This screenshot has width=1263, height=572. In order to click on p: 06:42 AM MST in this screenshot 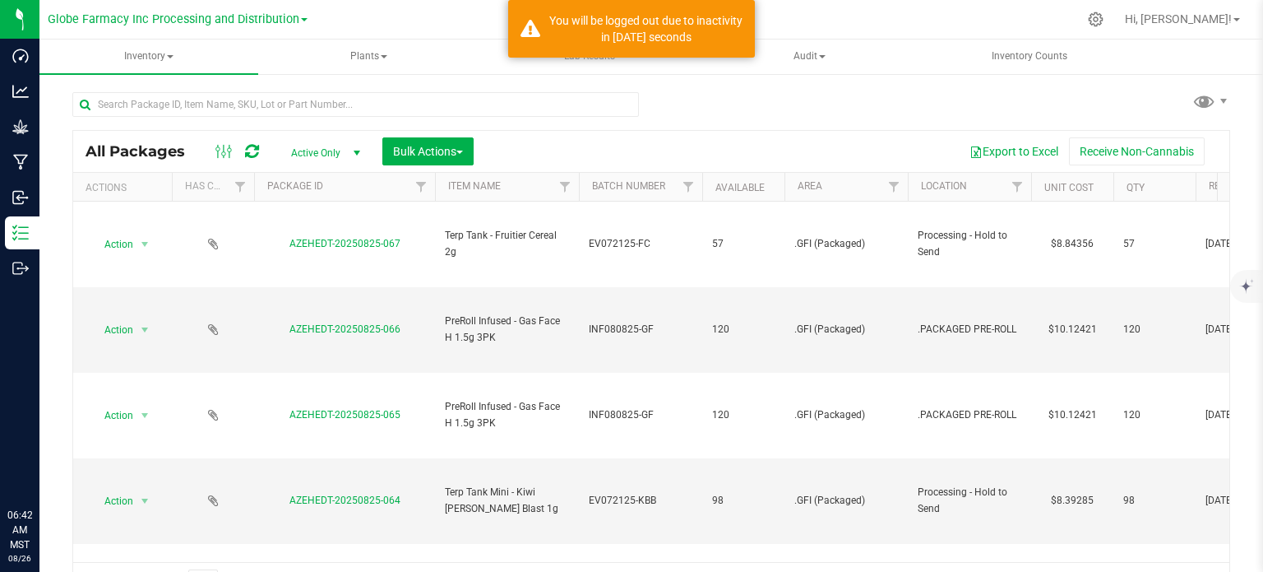, I will do `click(20, 530)`.